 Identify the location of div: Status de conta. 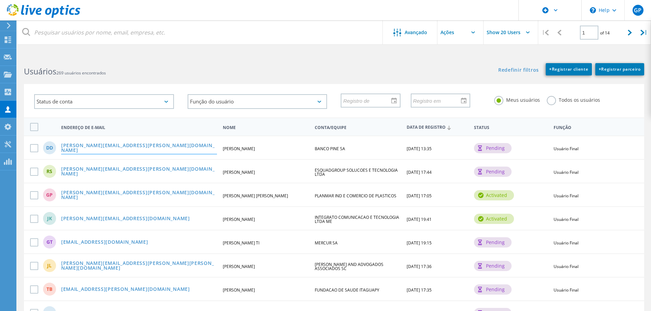
(104, 101).